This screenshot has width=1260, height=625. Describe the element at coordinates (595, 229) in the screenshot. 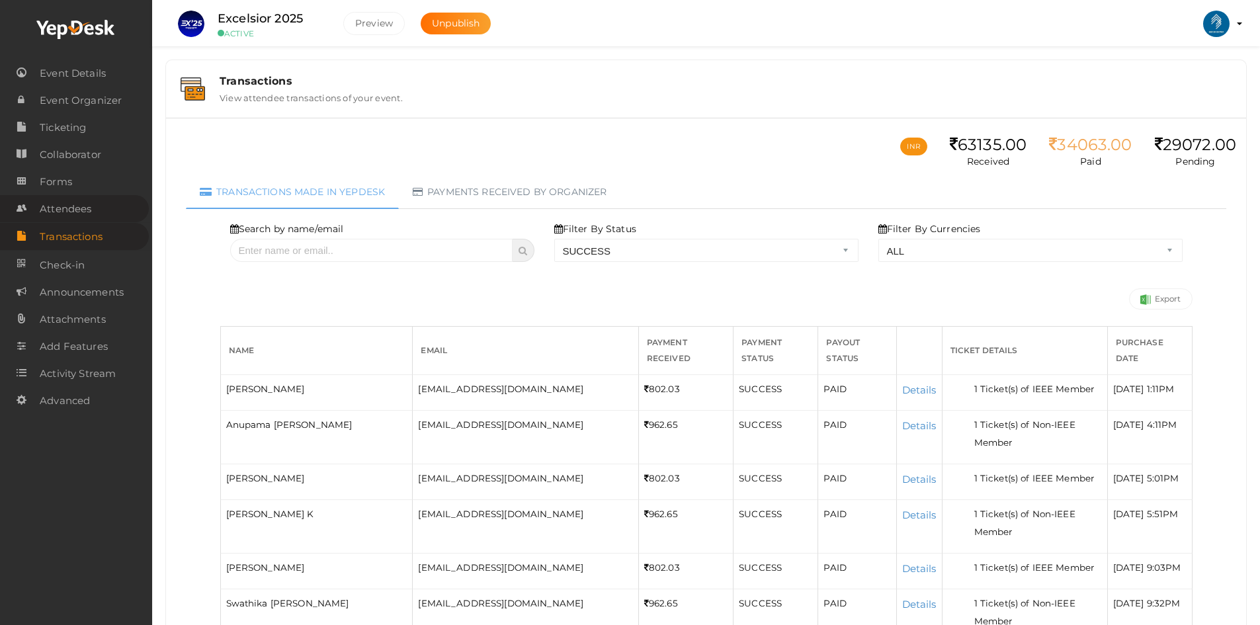

I see `label: Filter By Status` at that location.